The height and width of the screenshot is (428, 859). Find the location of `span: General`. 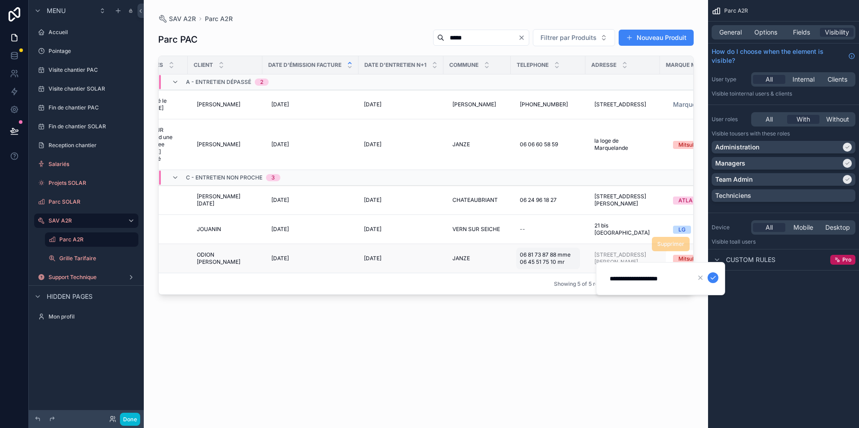

span: General is located at coordinates (730, 32).